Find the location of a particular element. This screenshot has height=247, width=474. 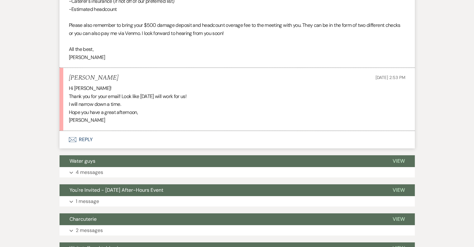

p: All the best, is located at coordinates (237, 49).